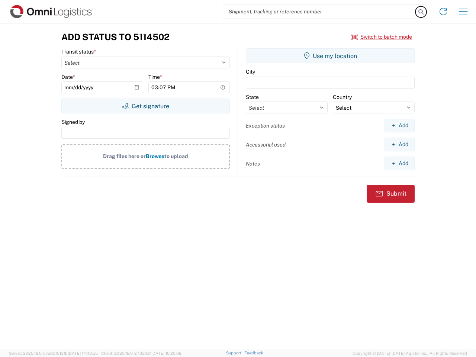 This screenshot has height=357, width=476. I want to click on button: Get signature, so click(145, 106).